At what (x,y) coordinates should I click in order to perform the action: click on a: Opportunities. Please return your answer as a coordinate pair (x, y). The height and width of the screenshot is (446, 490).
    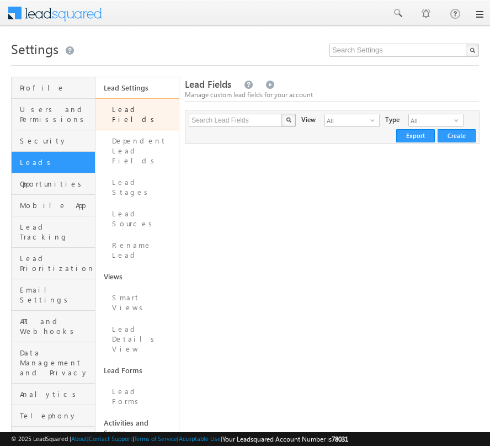
    Looking at the image, I should click on (53, 184).